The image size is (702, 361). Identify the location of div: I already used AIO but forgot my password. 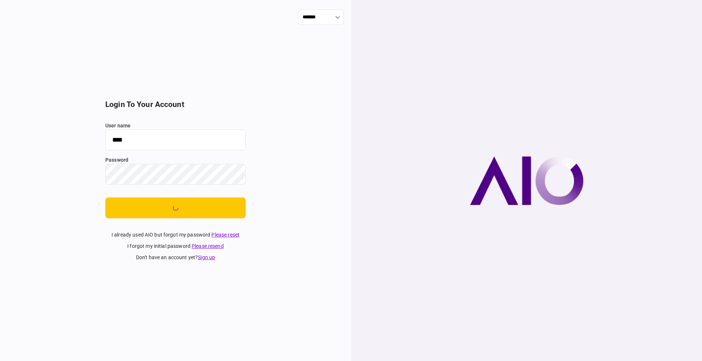
(175, 235).